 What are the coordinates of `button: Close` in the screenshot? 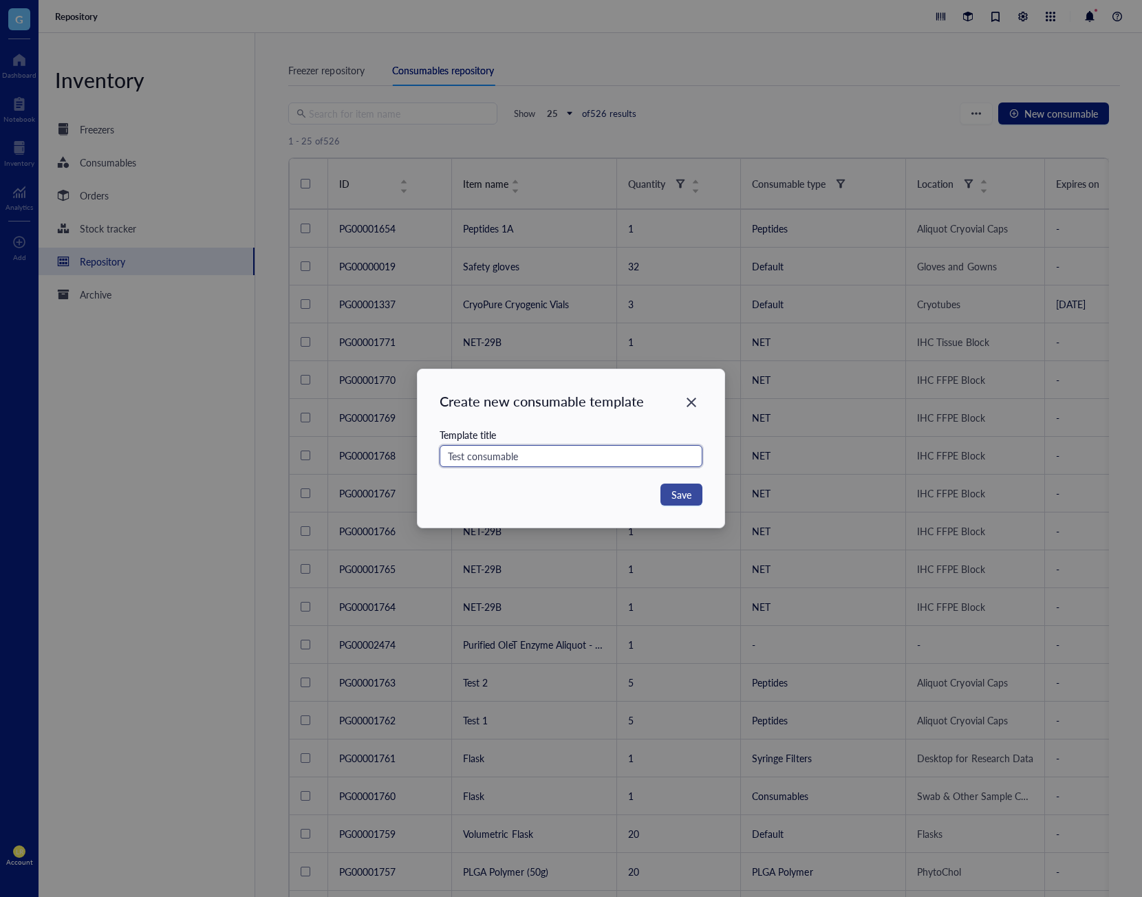 It's located at (691, 402).